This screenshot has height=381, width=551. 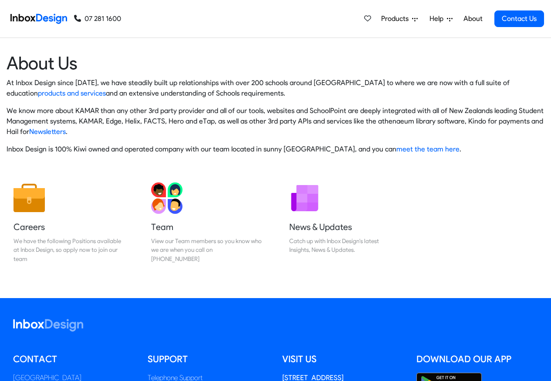 I want to click on img: logo_inboxdesign_white.svg, so click(x=48, y=325).